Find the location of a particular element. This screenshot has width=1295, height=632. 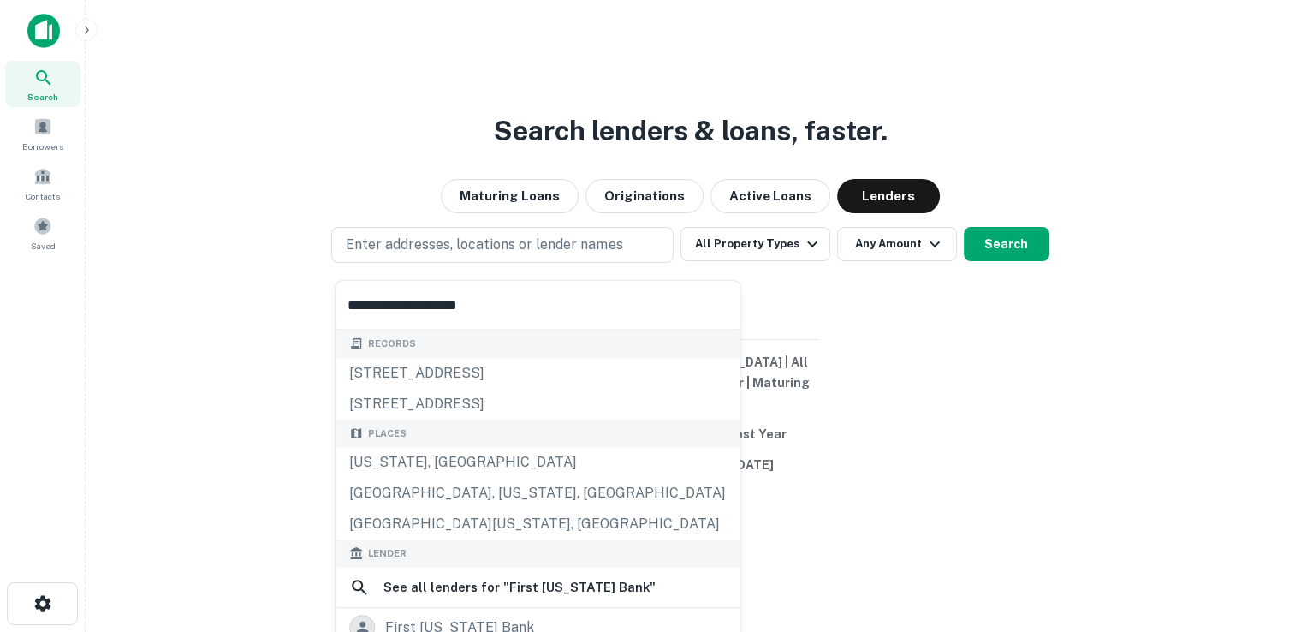

a: Saved is located at coordinates (43, 233).